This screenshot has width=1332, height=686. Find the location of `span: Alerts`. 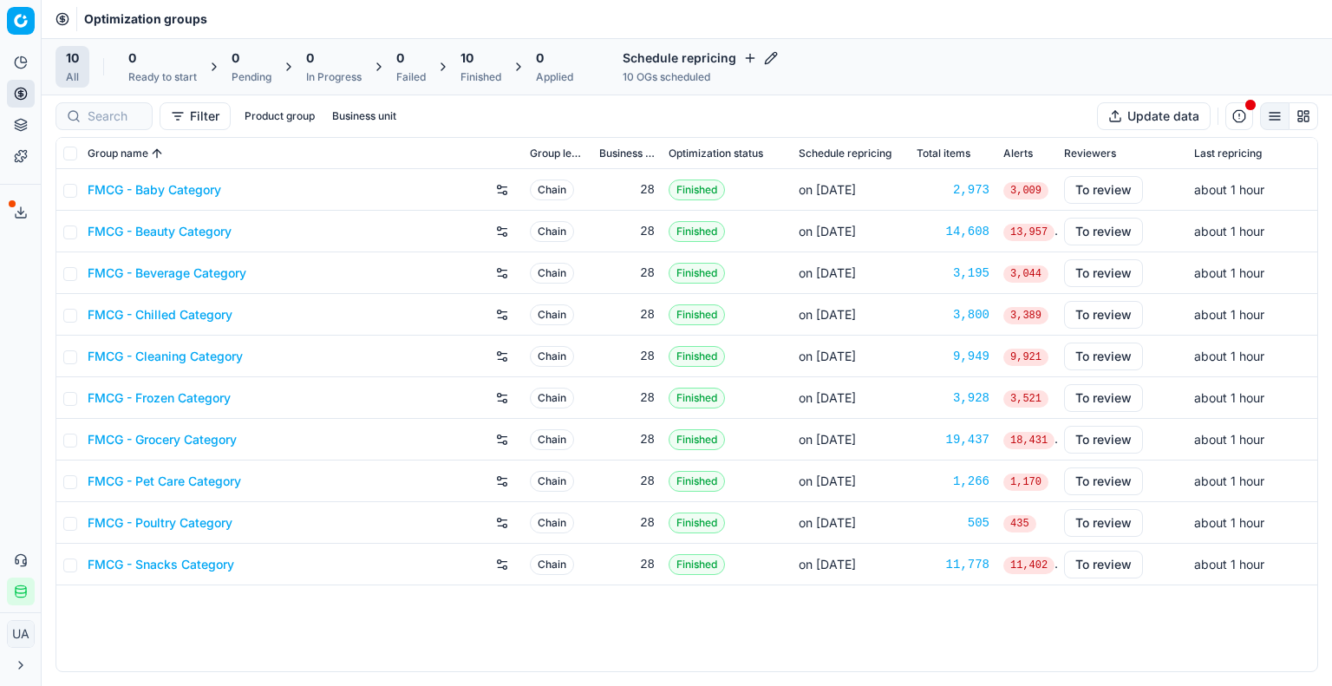

span: Alerts is located at coordinates (1018, 153).